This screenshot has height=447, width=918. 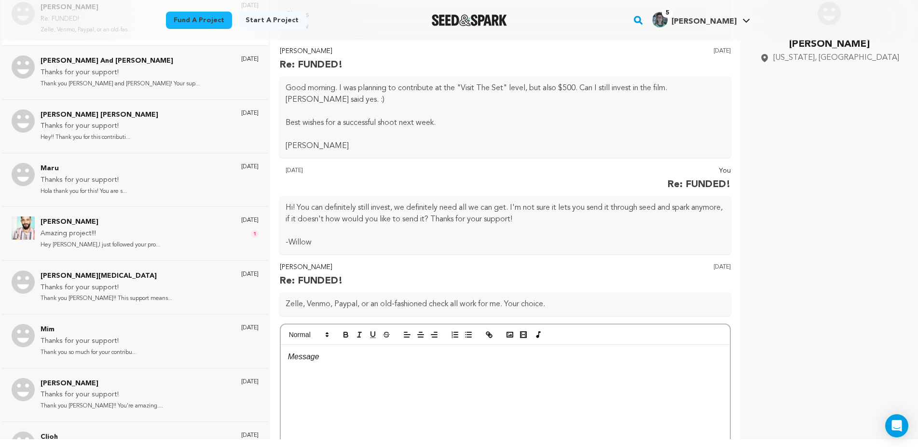 What do you see at coordinates (701, 19) in the screenshot?
I see `a: Willow S.'s Profile` at bounding box center [701, 19].